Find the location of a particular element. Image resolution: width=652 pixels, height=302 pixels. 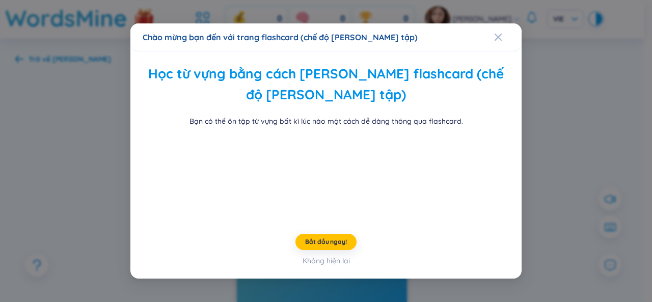

span: Bắt đầu ngay! is located at coordinates (325, 242).